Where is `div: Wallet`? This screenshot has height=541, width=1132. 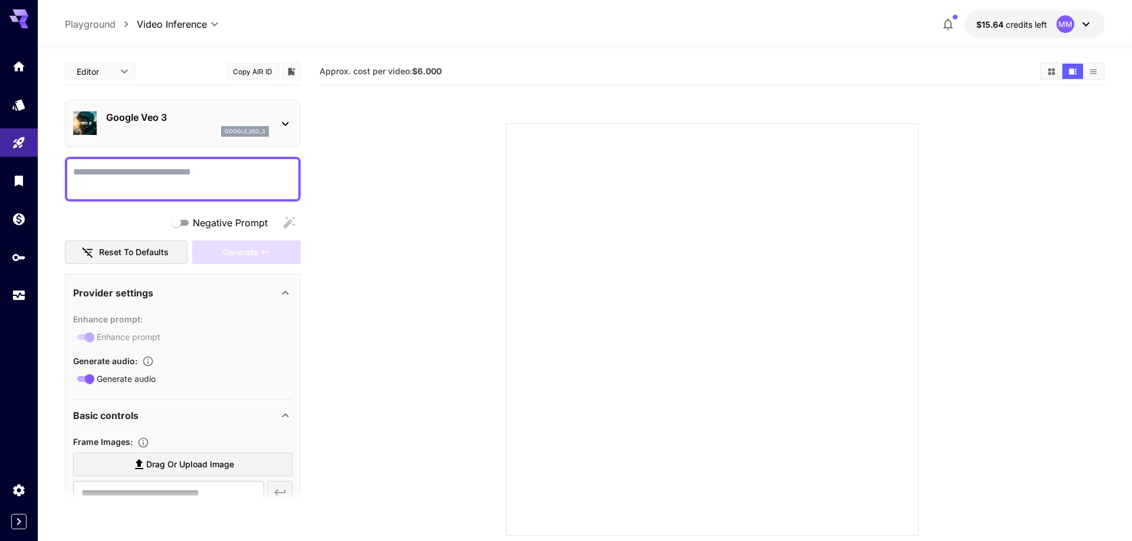 div: Wallet is located at coordinates (19, 219).